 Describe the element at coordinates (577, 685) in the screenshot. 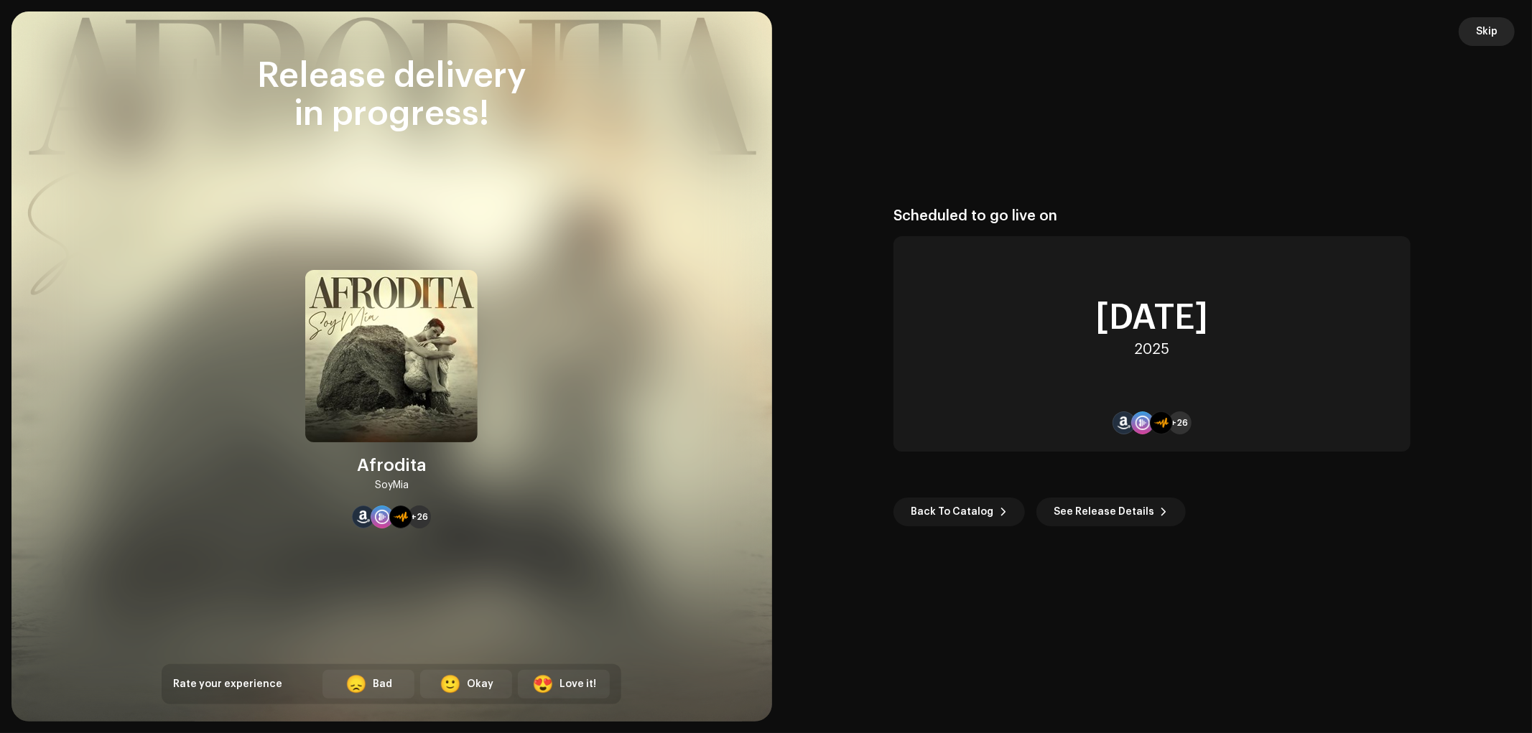

I see `div: Love it!` at that location.